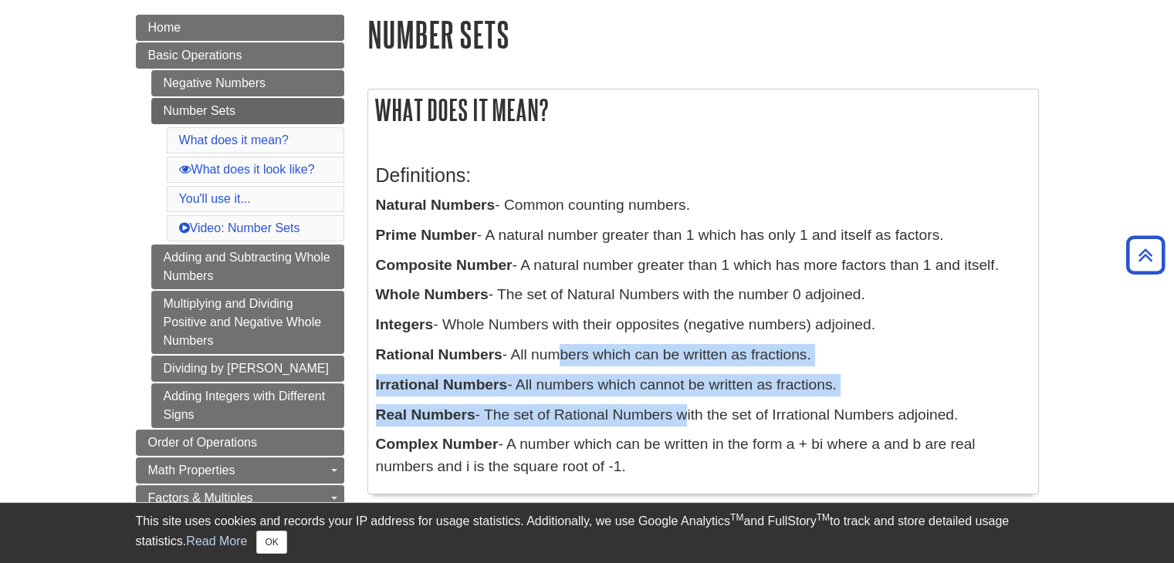 The width and height of the screenshot is (1174, 563). Describe the element at coordinates (437, 444) in the screenshot. I see `b: Complex Number` at that location.